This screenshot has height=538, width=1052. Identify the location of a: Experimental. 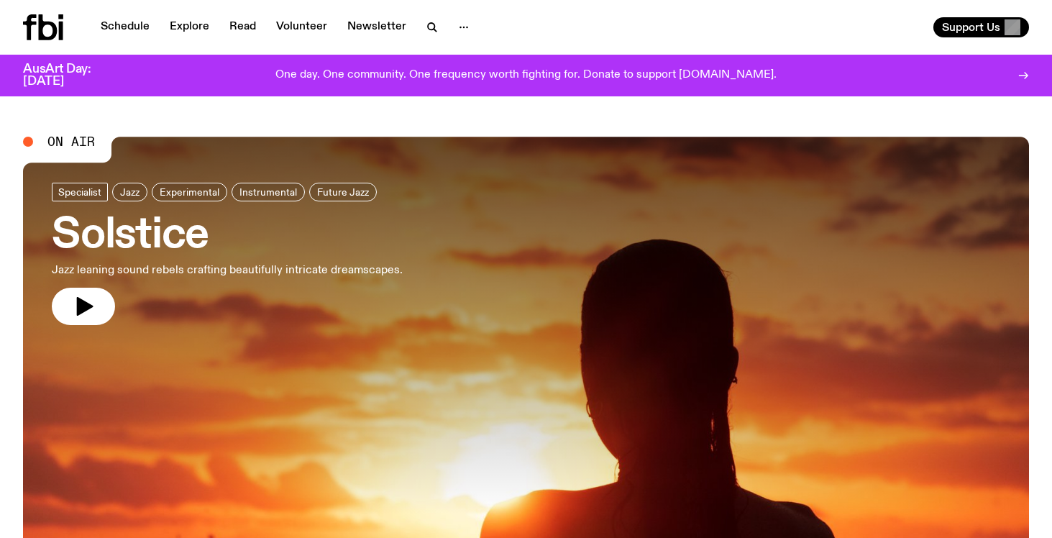
(189, 192).